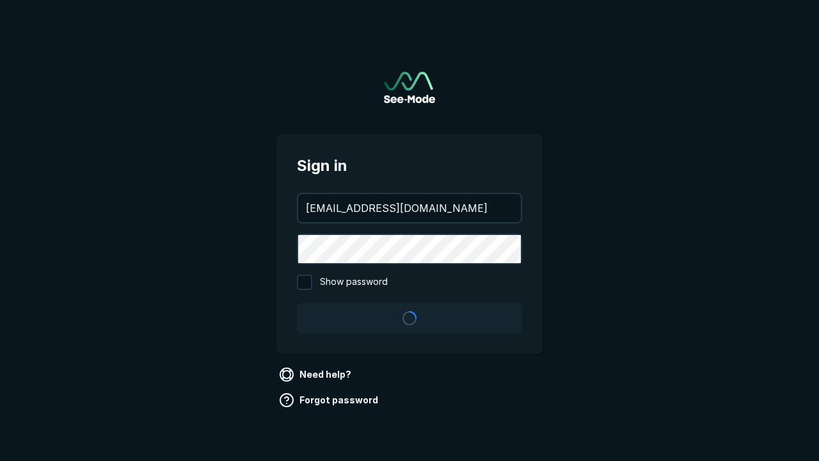 The height and width of the screenshot is (461, 819). What do you see at coordinates (354, 282) in the screenshot?
I see `span: Show password` at bounding box center [354, 282].